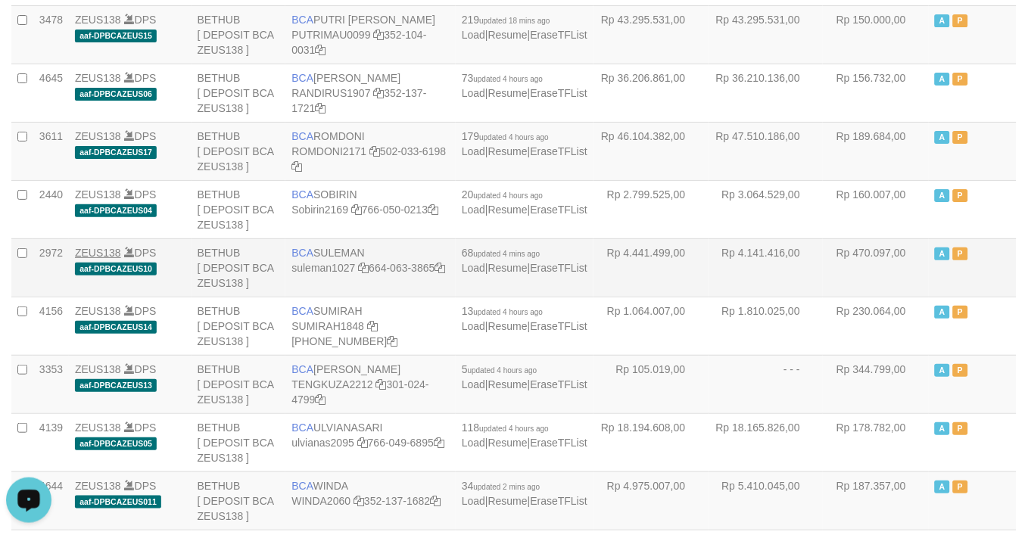  What do you see at coordinates (116, 94) in the screenshot?
I see `span: aaf-DPBCAZEUS06` at bounding box center [116, 94].